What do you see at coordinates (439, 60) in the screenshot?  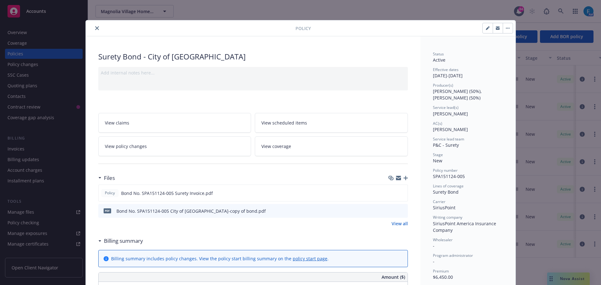 I see `span: Active` at bounding box center [439, 60].